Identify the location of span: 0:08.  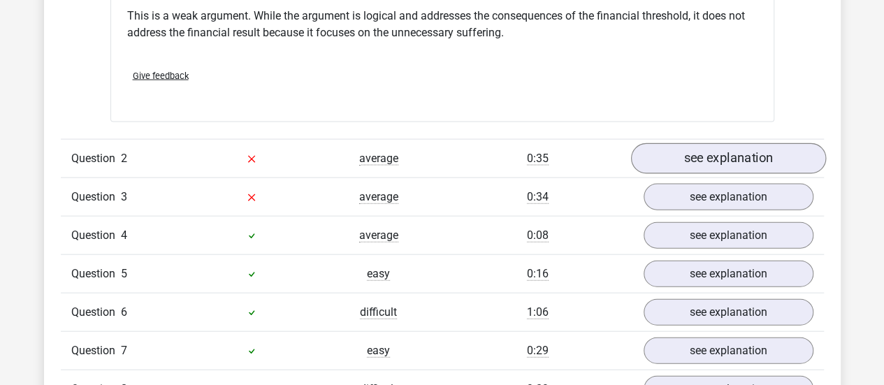
(537, 235).